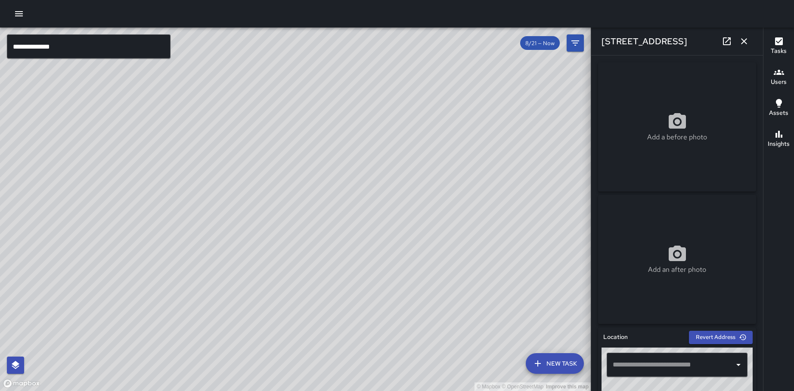 The width and height of the screenshot is (794, 391). What do you see at coordinates (778, 51) in the screenshot?
I see `h6: Tasks` at bounding box center [778, 51].